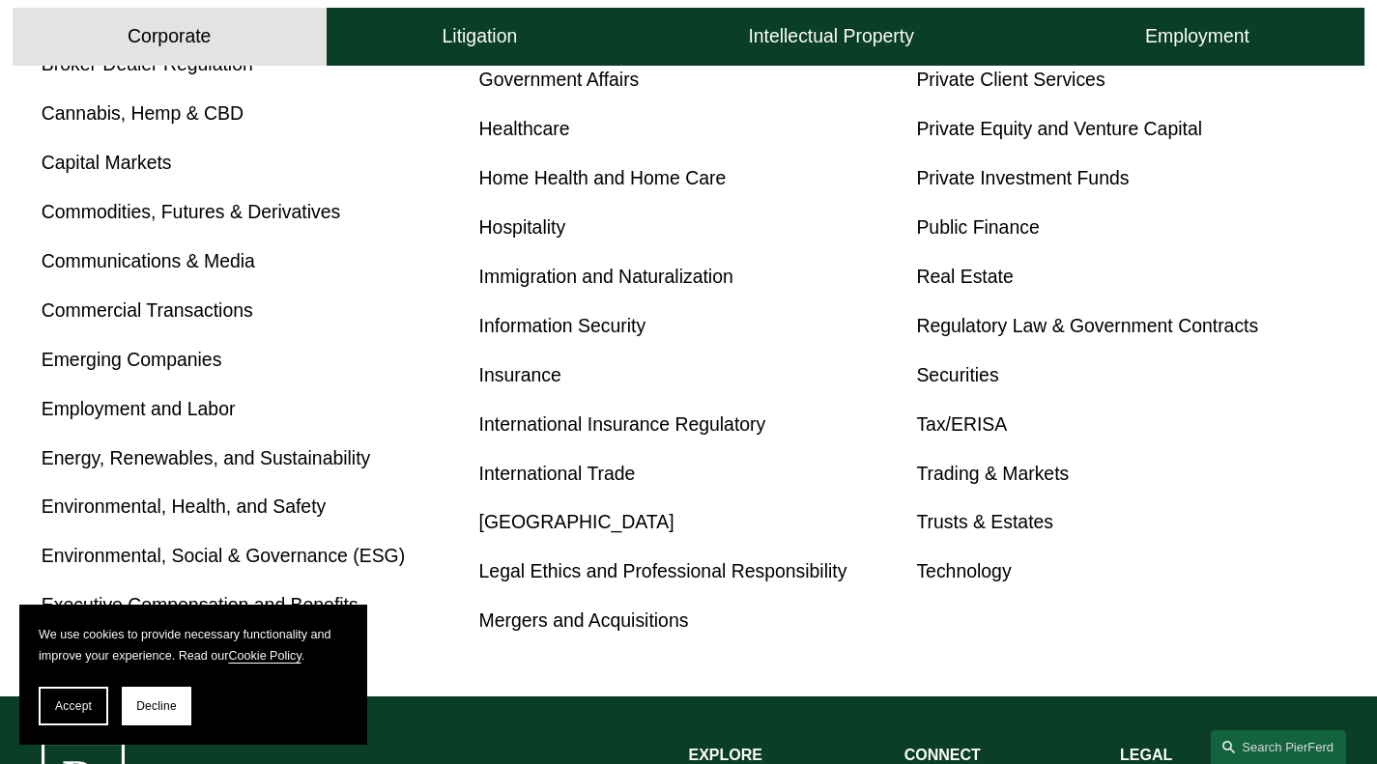  I want to click on a: Cannabis, Hemp & CBD, so click(142, 113).